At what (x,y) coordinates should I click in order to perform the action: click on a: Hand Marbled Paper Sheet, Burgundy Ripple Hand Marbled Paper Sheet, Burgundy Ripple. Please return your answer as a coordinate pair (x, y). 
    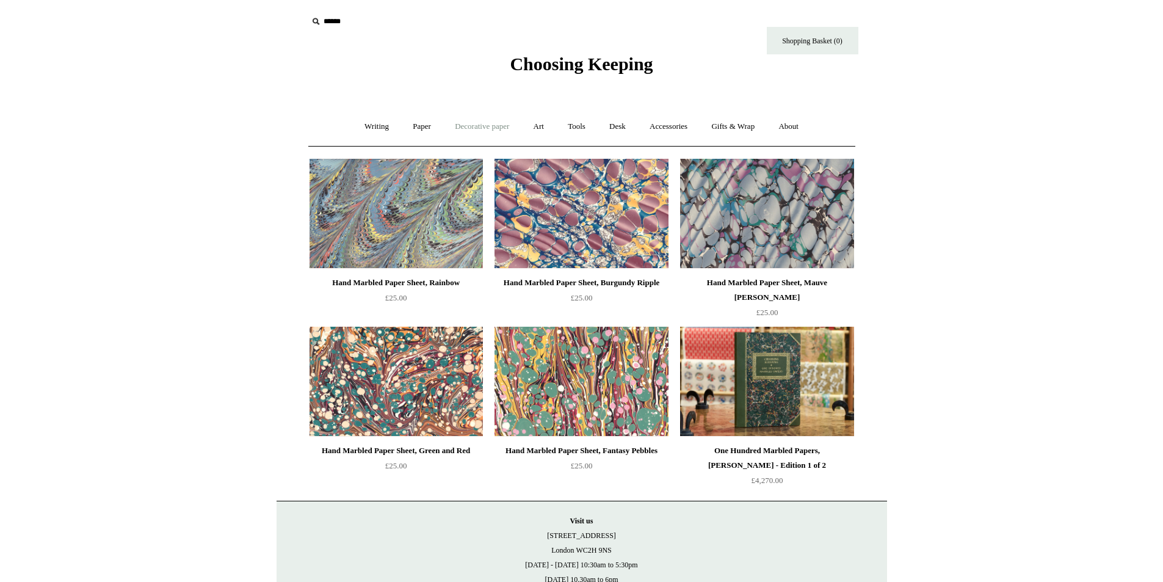
    Looking at the image, I should click on (581, 214).